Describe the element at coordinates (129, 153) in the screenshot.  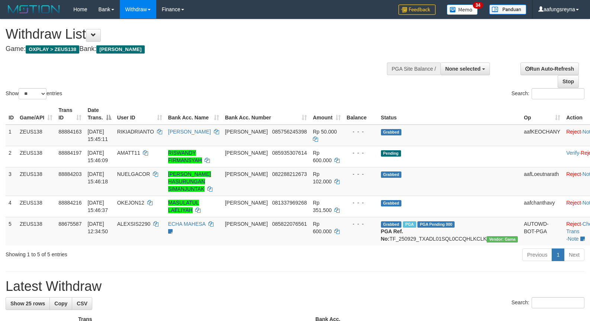
I see `span: AMATT11` at that location.